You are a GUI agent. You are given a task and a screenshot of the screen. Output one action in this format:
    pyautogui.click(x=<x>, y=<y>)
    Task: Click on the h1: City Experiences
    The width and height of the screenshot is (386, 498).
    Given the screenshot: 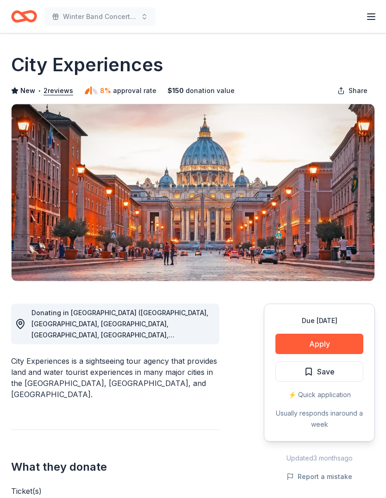 What is the action you would take?
    pyautogui.click(x=87, y=65)
    